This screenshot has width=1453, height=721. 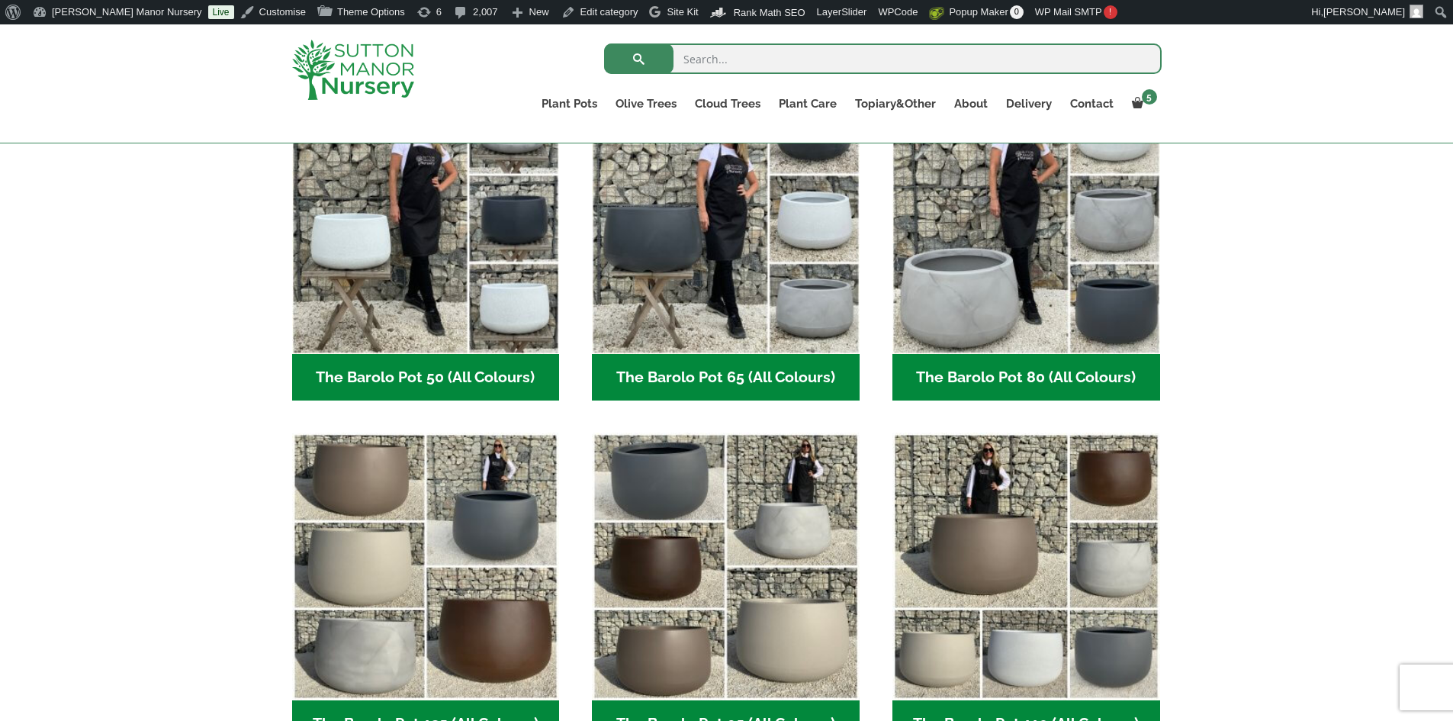 I want to click on a: Cloud Trees, so click(x=728, y=104).